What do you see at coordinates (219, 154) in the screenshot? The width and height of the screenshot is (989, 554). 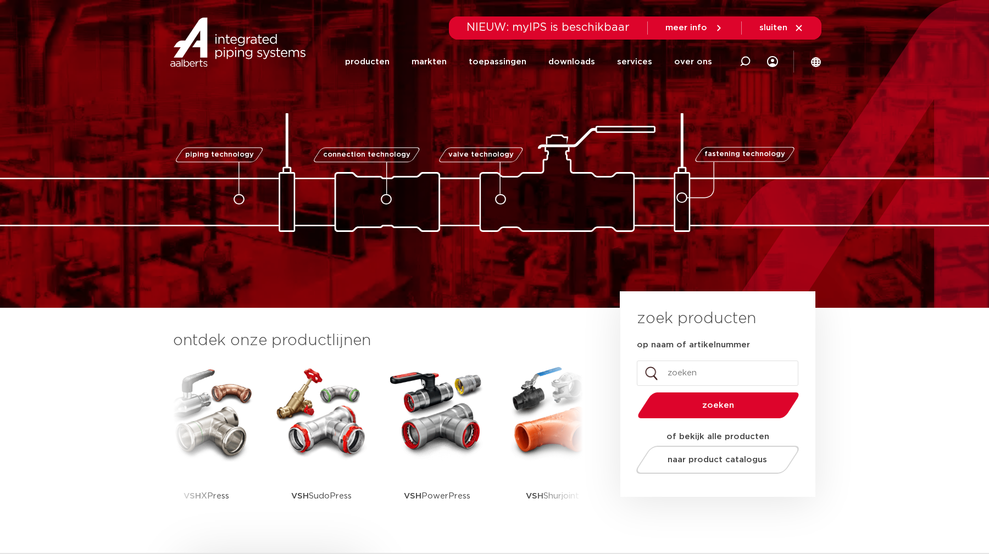 I see `span: piping technology` at bounding box center [219, 154].